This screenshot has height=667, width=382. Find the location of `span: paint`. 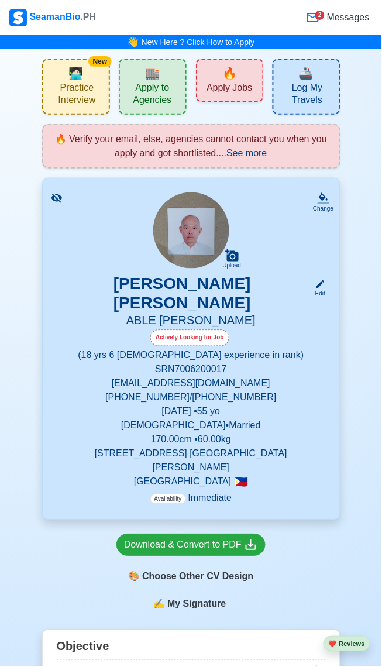

span: paint is located at coordinates (134, 577).